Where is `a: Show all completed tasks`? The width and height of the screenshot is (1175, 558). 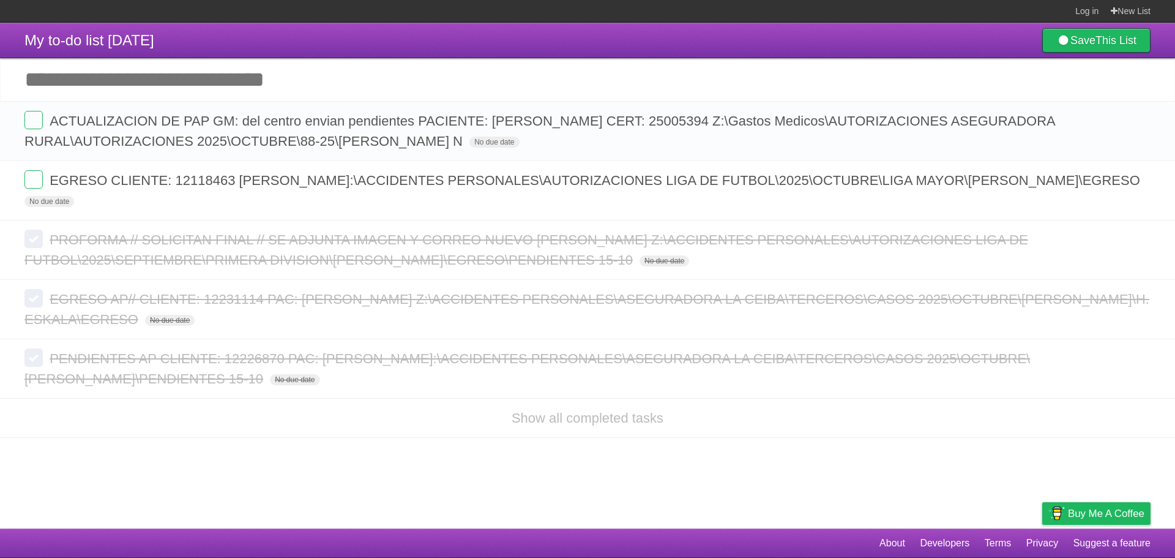
a: Show all completed tasks is located at coordinates (588, 417).